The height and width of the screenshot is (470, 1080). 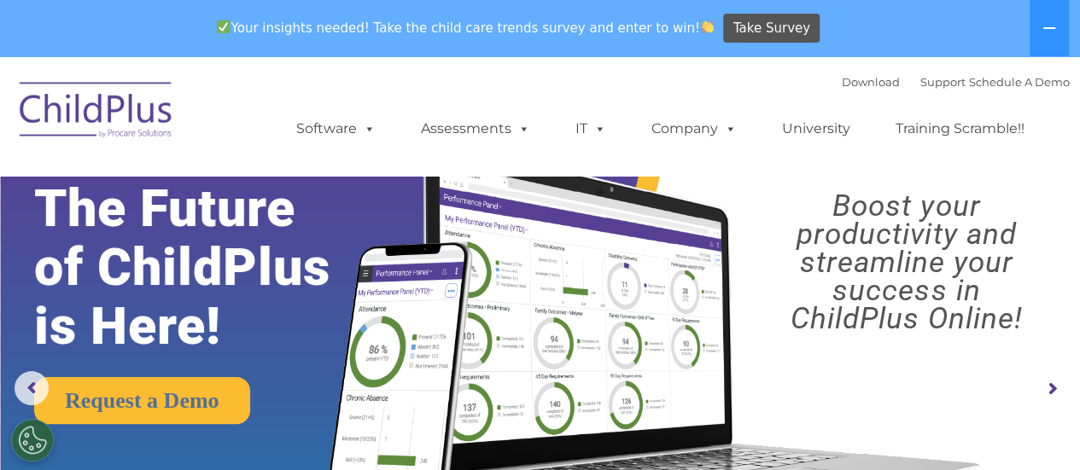 I want to click on span: Take Survey, so click(x=771, y=28).